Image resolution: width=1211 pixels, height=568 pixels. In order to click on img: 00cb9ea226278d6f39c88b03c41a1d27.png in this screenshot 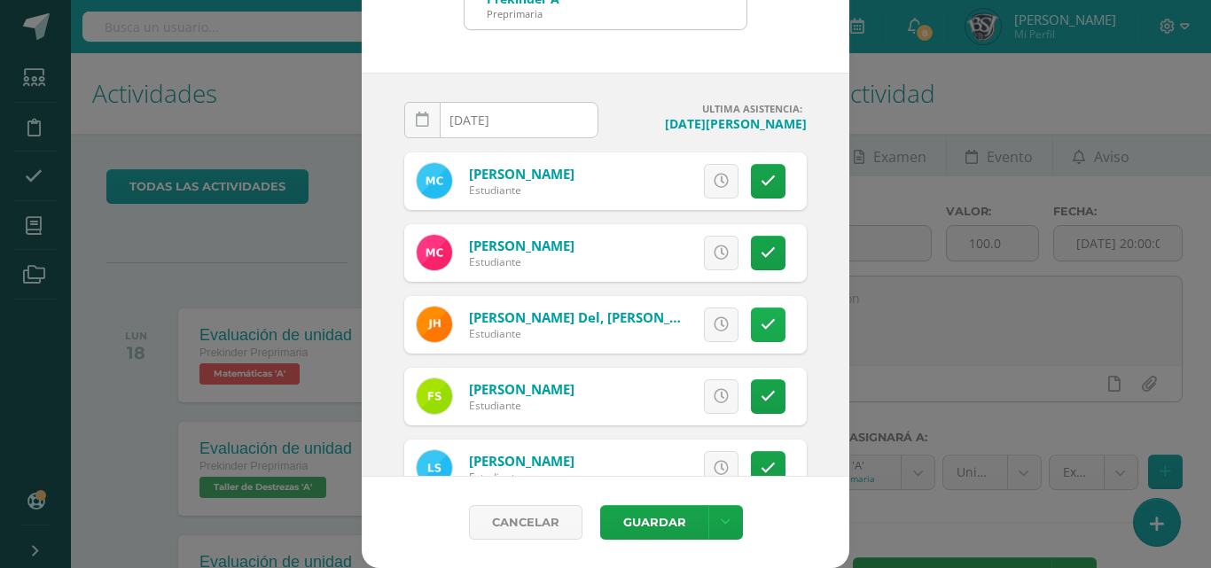, I will do `click(434, 253)`.